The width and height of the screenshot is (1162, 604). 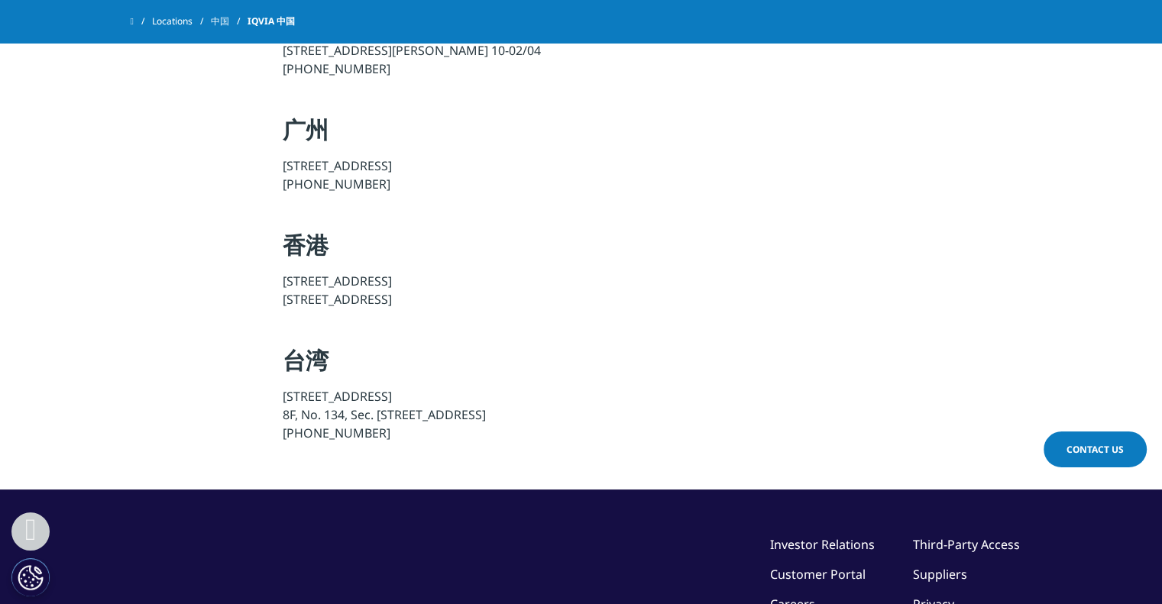 What do you see at coordinates (966, 545) in the screenshot?
I see `a: Third-Party Access` at bounding box center [966, 545].